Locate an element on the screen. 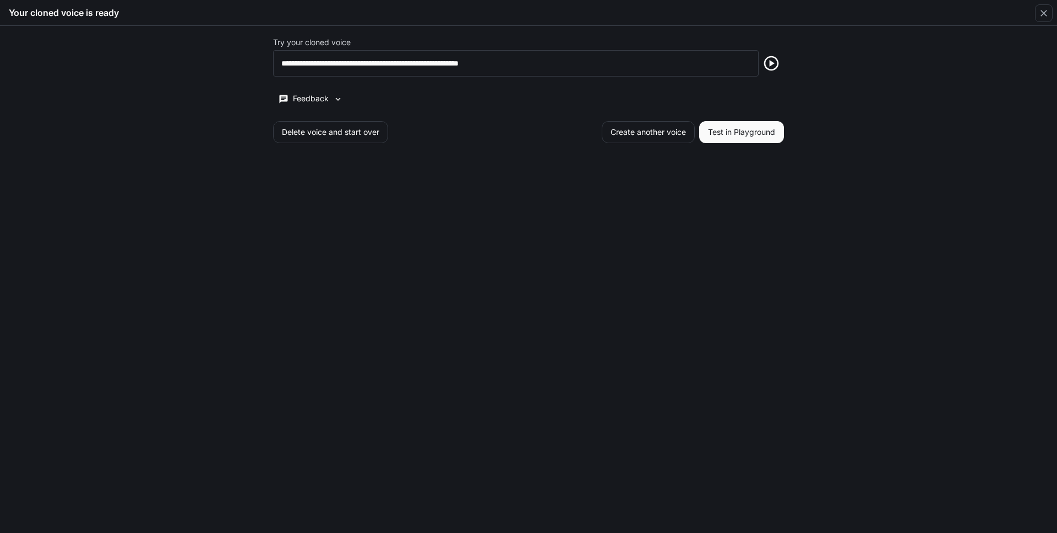 This screenshot has height=533, width=1057. button: Create another voice is located at coordinates (648, 132).